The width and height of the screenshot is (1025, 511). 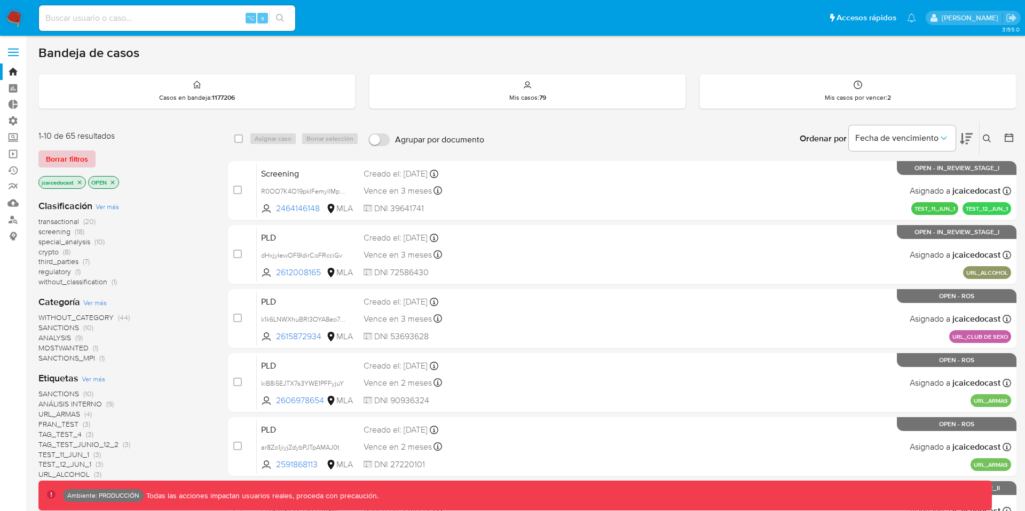 I want to click on span: Accesos rápidos, so click(x=866, y=18).